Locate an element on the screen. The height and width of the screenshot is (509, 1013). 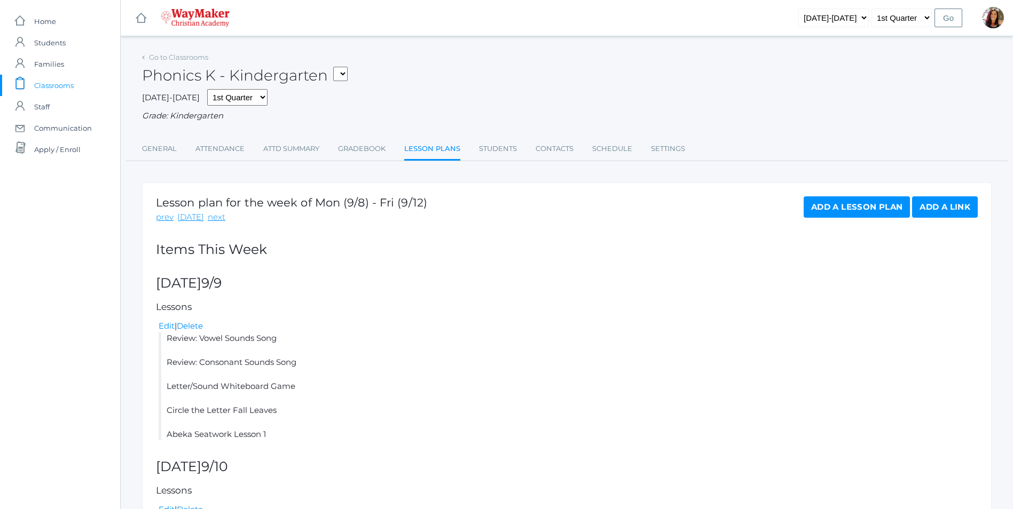
li: Review: Vowel Sounds Song Review: Consonant Sounds Song Letter/Sound Whiteboard Game Circle the L... is located at coordinates (568, 387).